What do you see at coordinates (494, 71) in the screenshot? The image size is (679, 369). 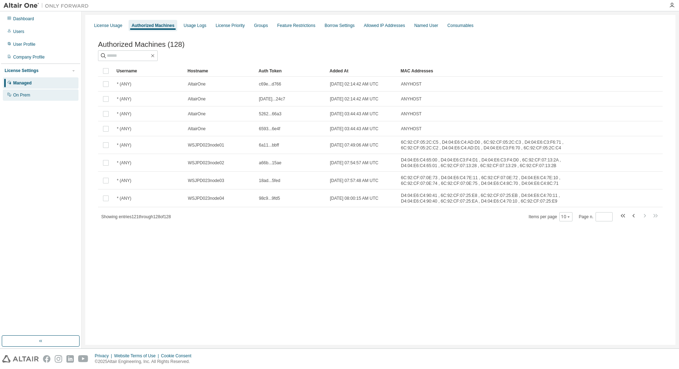 I see `div: MAC Addresses` at bounding box center [494, 71].